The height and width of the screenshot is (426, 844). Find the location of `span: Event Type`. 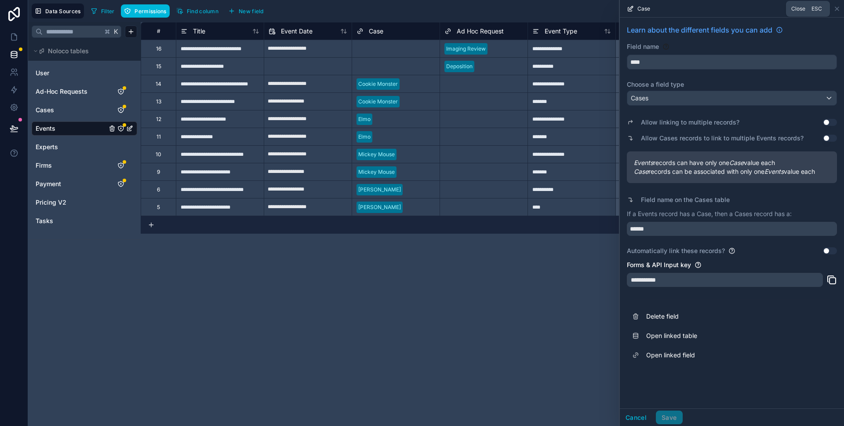

span: Event Type is located at coordinates (561, 31).